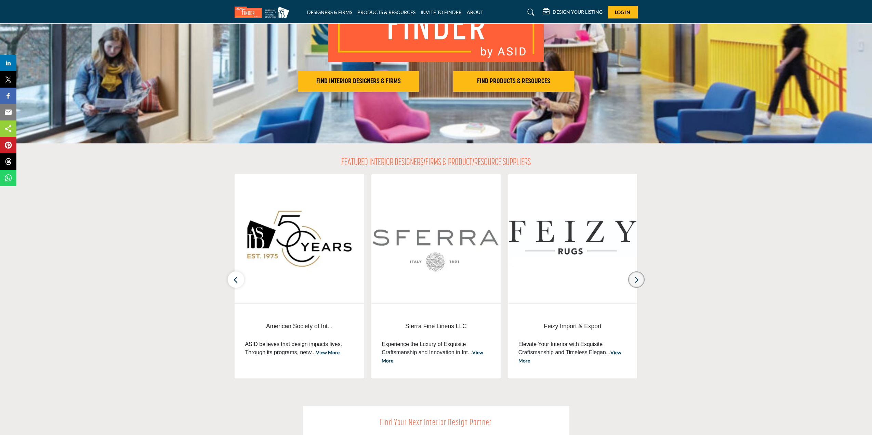 This screenshot has width=872, height=435. I want to click on a: DESIGNERS & FIRMS, so click(330, 12).